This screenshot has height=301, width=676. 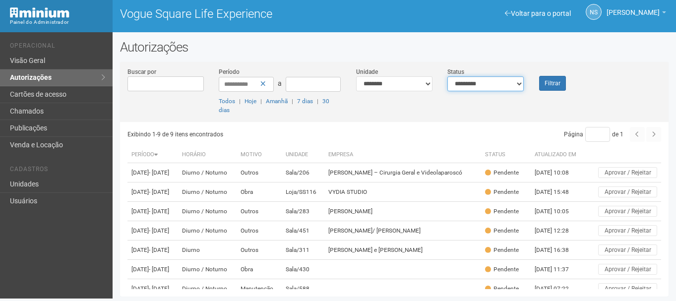 I want to click on label: Buscar por, so click(x=142, y=72).